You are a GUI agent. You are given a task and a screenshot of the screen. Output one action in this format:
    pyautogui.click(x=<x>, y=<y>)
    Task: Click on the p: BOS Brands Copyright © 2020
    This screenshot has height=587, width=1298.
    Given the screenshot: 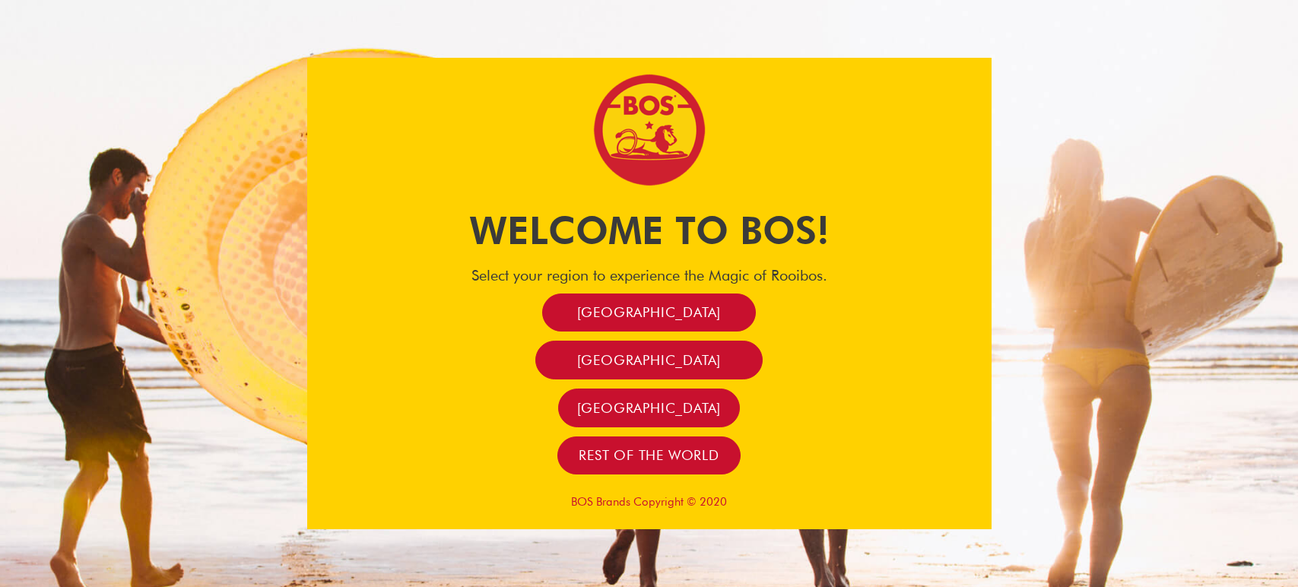 What is the action you would take?
    pyautogui.click(x=649, y=502)
    